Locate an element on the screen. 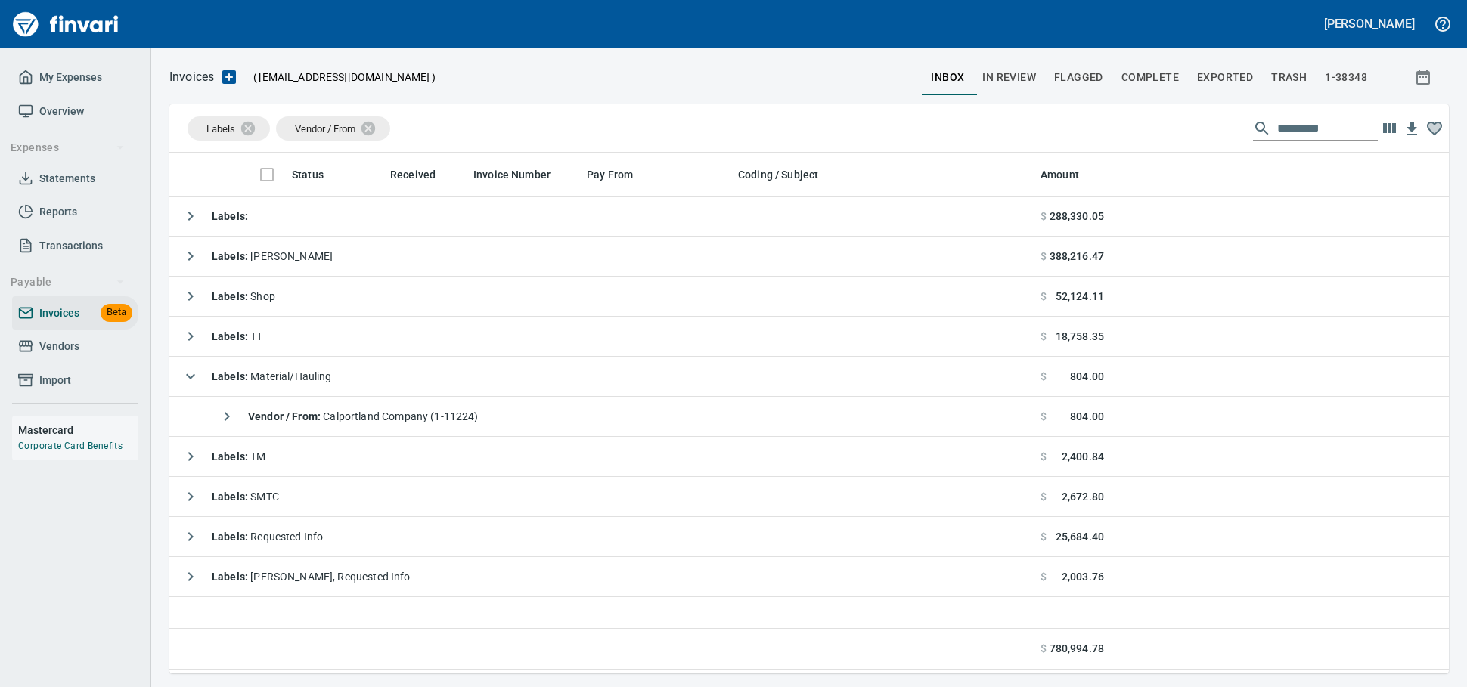 Image resolution: width=1467 pixels, height=687 pixels. a: Transactions is located at coordinates (75, 246).